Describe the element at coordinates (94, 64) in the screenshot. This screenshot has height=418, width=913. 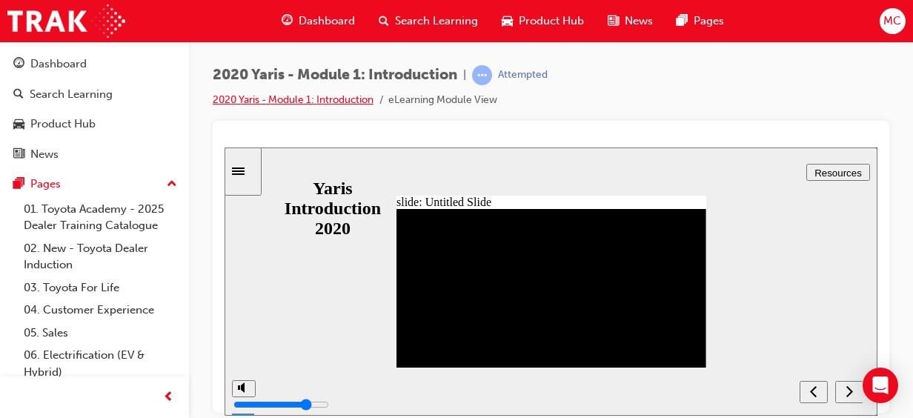
I see `a: Dashboard` at that location.